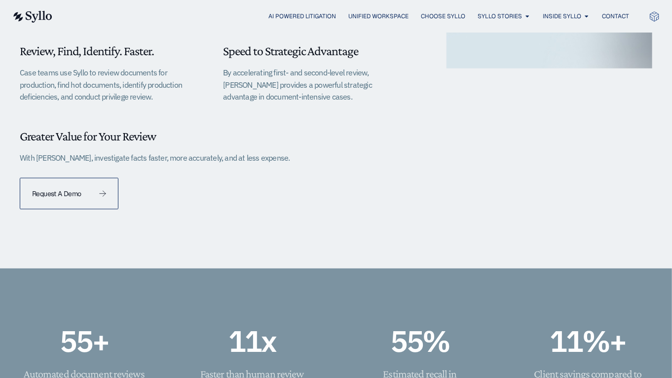  Describe the element at coordinates (302, 16) in the screenshot. I see `a: AI Powered Litigation` at that location.